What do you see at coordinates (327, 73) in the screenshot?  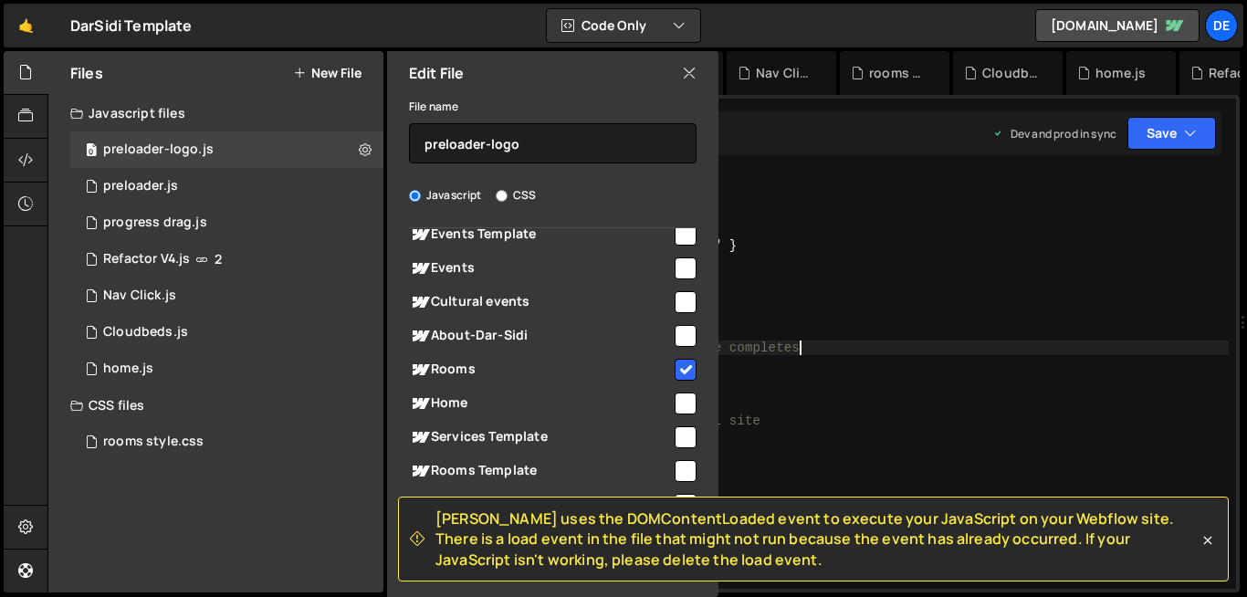 I see `button: New File` at bounding box center [327, 73].